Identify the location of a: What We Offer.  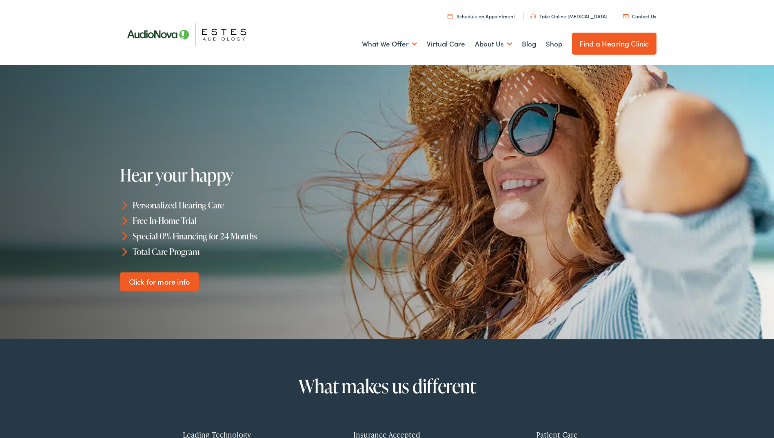
(389, 44).